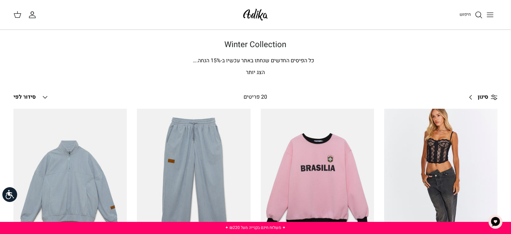 This screenshot has width=511, height=234. Describe the element at coordinates (25, 97) in the screenshot. I see `span: סידור לפי` at that location.